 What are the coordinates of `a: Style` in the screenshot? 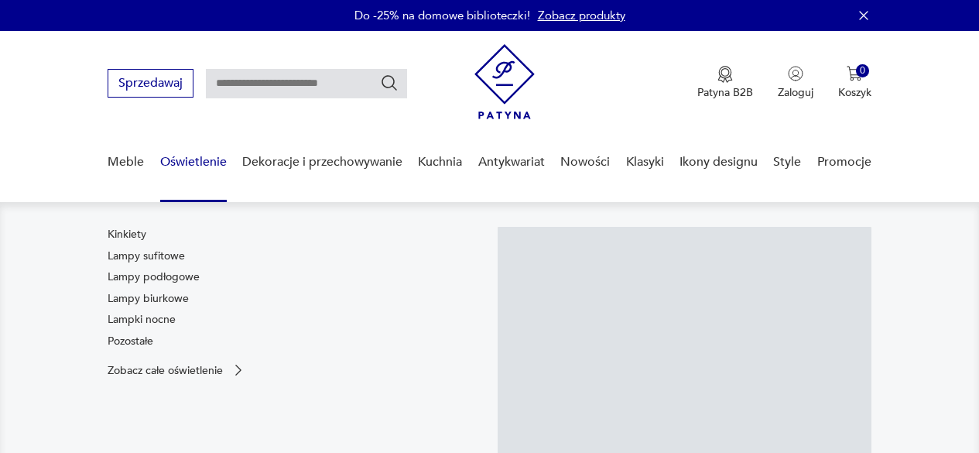 It's located at (787, 162).